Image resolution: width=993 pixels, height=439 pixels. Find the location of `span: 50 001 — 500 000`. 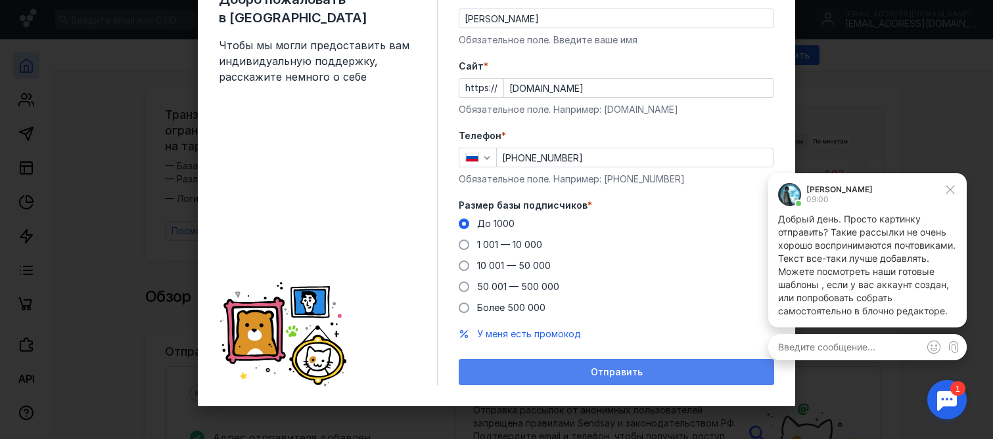

span: 50 001 — 500 000 is located at coordinates (518, 286).